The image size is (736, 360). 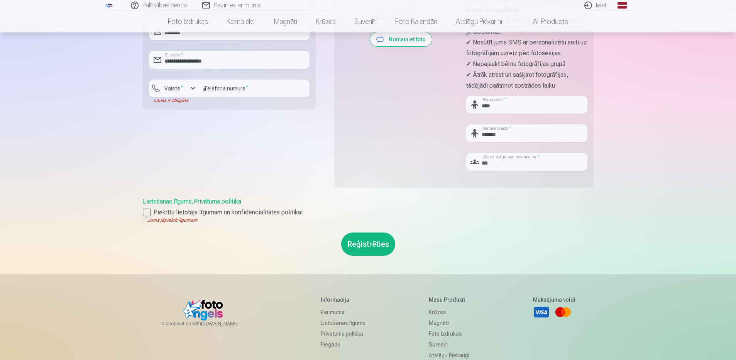 I want to click on a: Atslēgu piekariņi, so click(x=479, y=22).